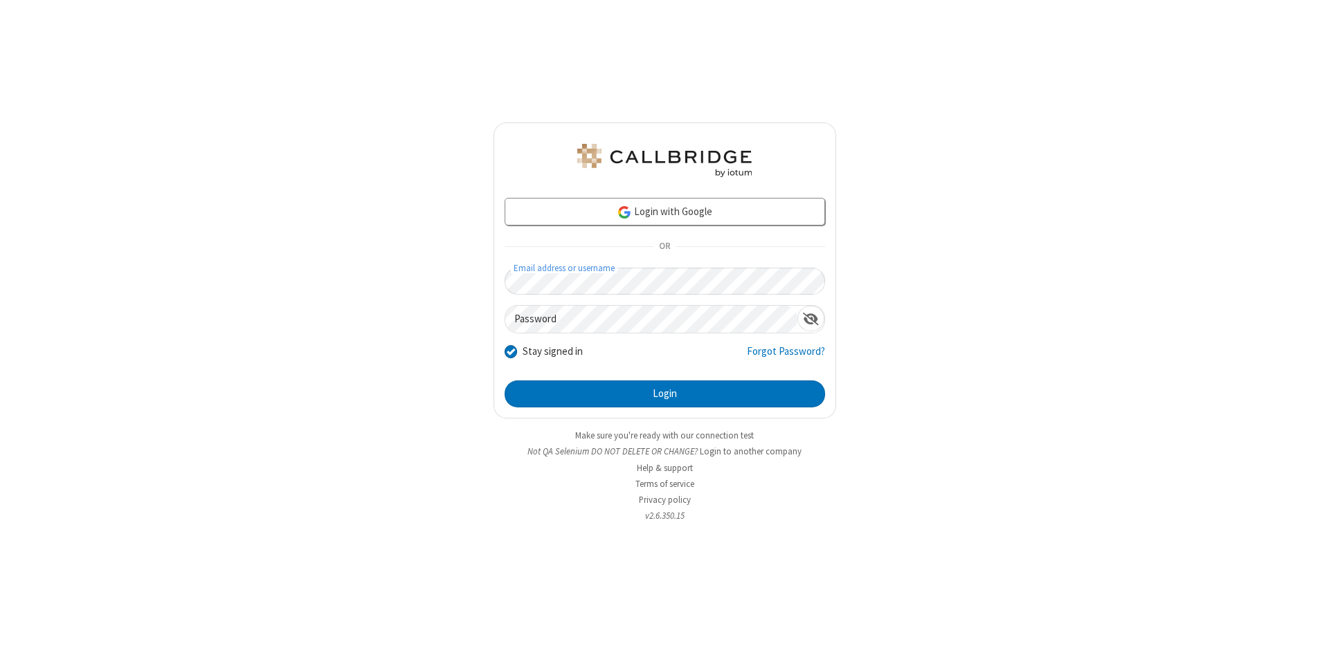 Image resolution: width=1329 pixels, height=655 pixels. I want to click on a: Login with Google, so click(664, 212).